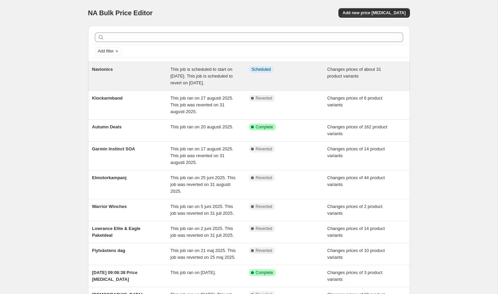  Describe the element at coordinates (109, 206) in the screenshot. I see `span: Warrior Winches` at that location.